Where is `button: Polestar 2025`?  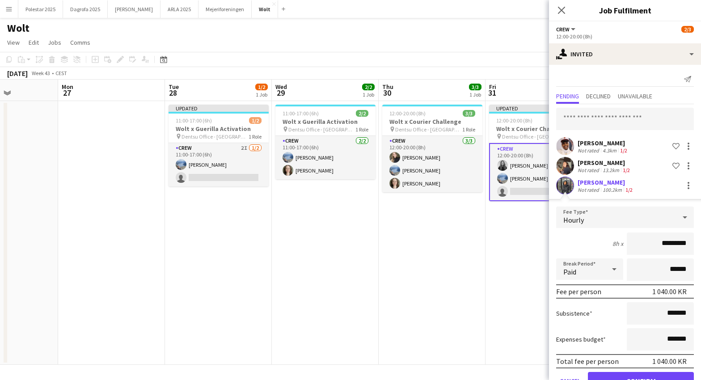
button: Polestar 2025 is located at coordinates (41, 9).